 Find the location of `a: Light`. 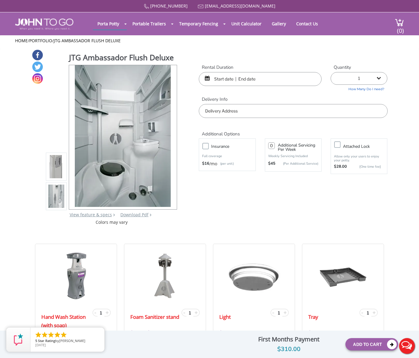

a: Light is located at coordinates (225, 317).